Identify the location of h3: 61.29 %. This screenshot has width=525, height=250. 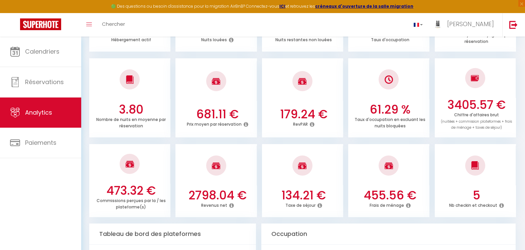
(390, 109).